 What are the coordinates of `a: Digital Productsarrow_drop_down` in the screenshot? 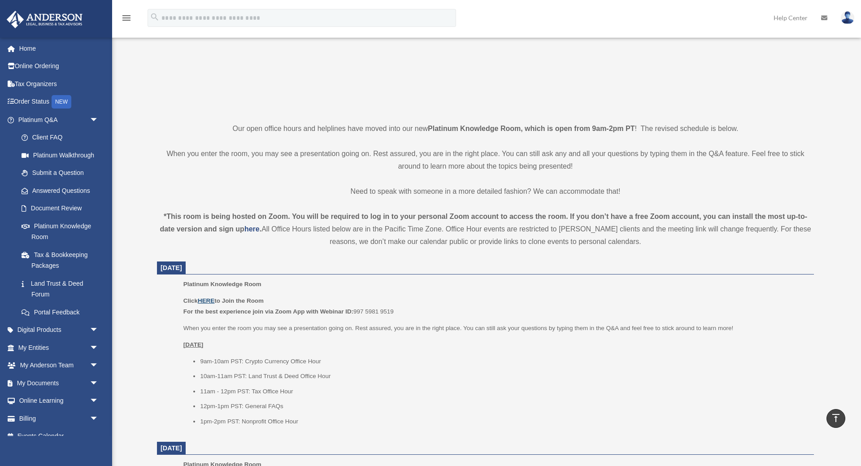 It's located at (59, 330).